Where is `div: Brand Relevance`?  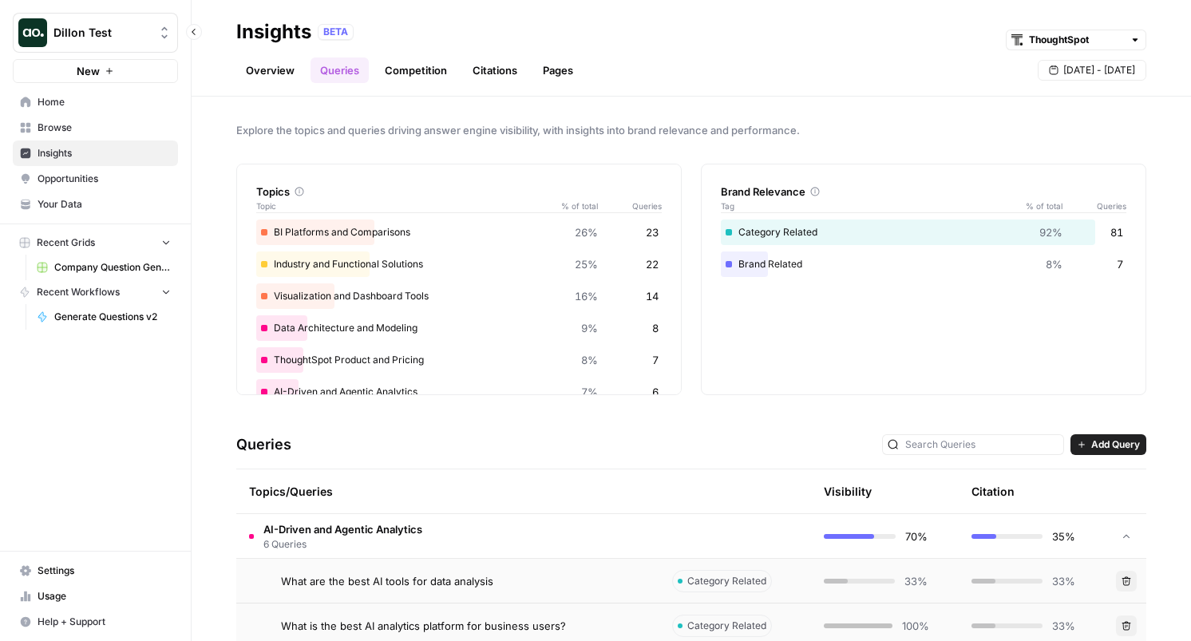 div: Brand Relevance is located at coordinates (924, 192).